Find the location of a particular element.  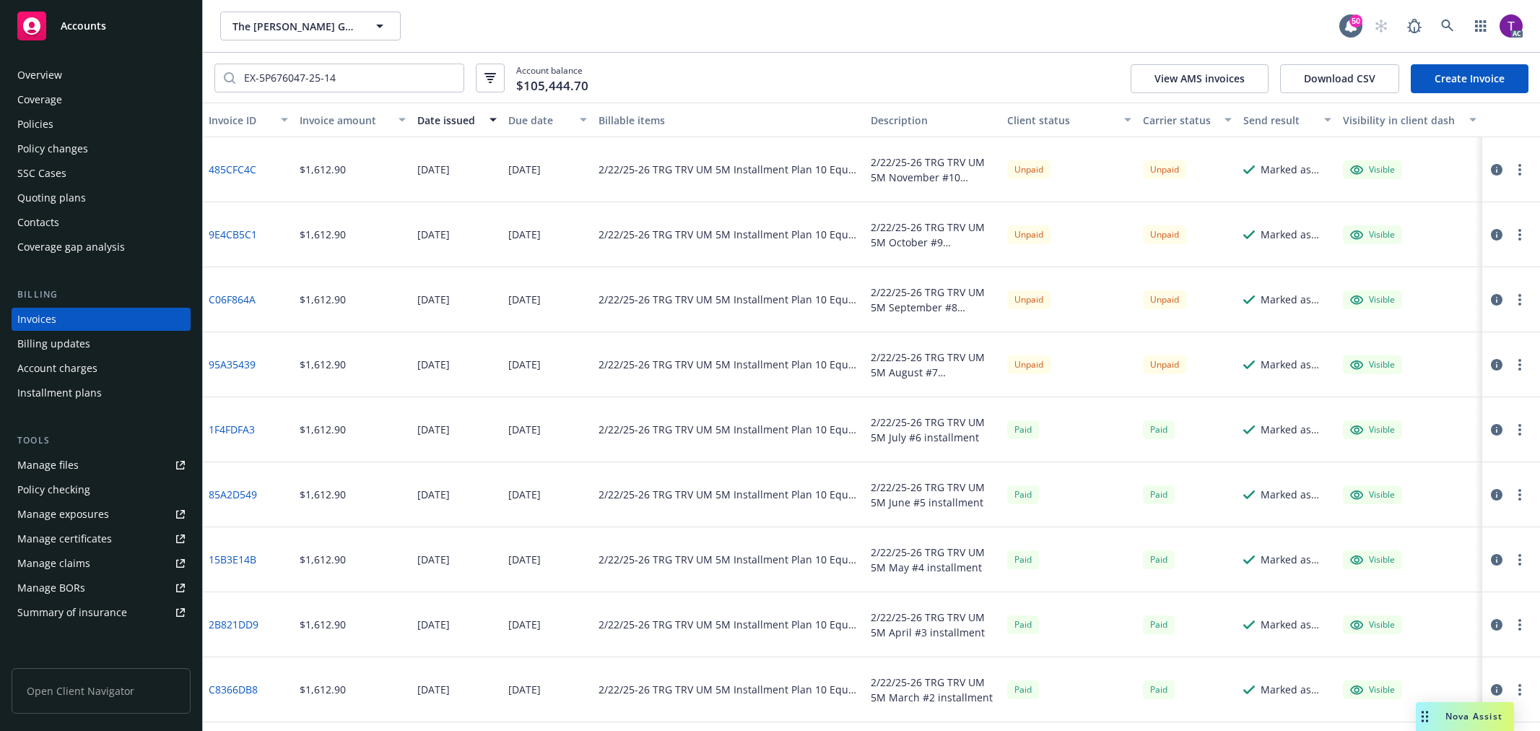

div: 2/22/25-26 TRG TRV UM 5M Installment Plan 10 Equal Pays - Installment 4 is located at coordinates (728, 559).